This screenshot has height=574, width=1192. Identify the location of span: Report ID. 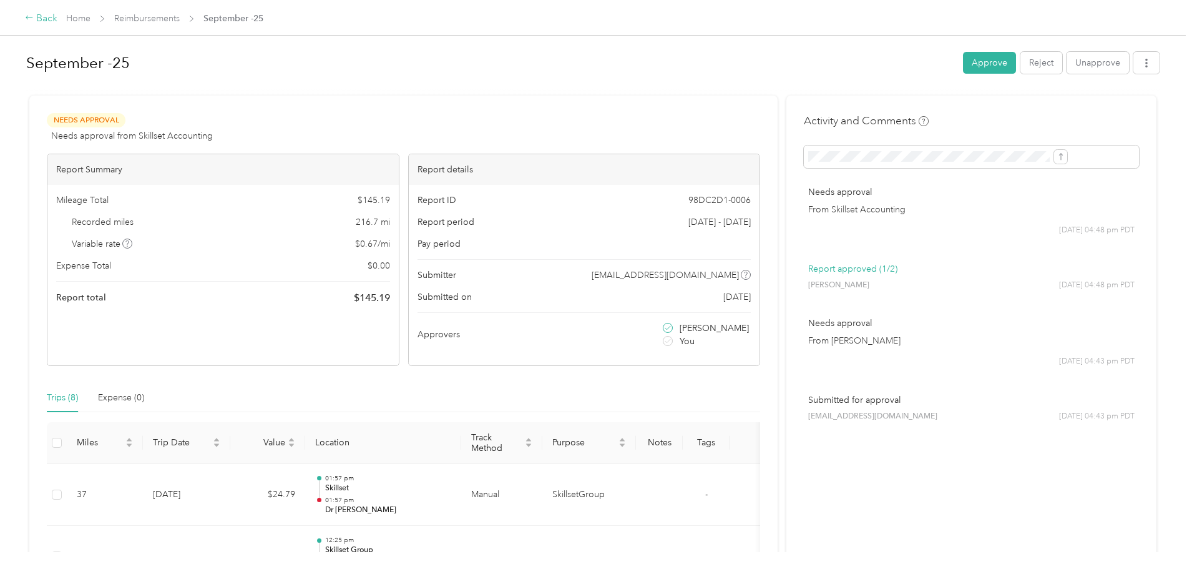
(437, 200).